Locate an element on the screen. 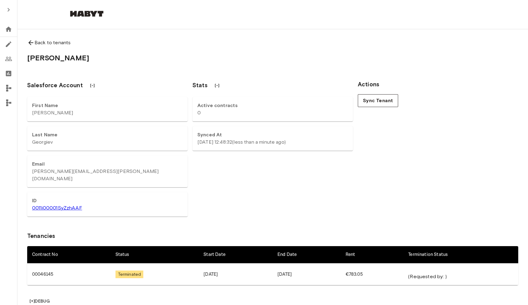 This screenshot has height=305, width=528. span: (Requested by: ) is located at coordinates (461, 277).